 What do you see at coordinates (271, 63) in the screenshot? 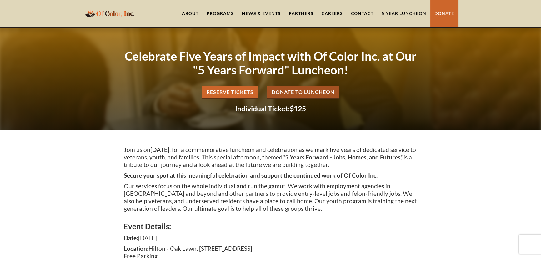
I see `strong: Celebrate Five Years of Impact with Of Color Inc. at Our "5 Years Forward" Luncheon!` at bounding box center [271, 63].